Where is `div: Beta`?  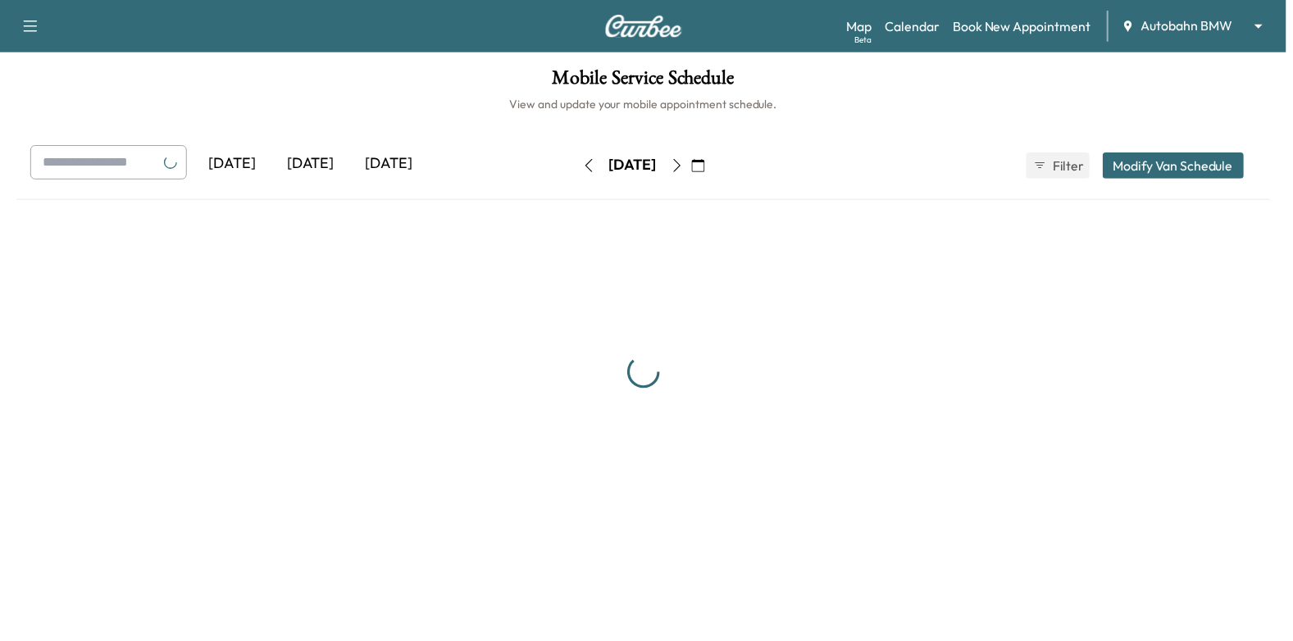 div: Beta is located at coordinates (868, 39).